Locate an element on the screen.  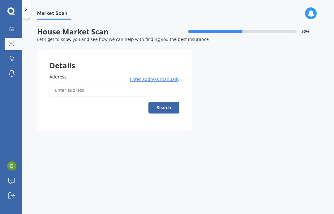
button: Search is located at coordinates (164, 107).